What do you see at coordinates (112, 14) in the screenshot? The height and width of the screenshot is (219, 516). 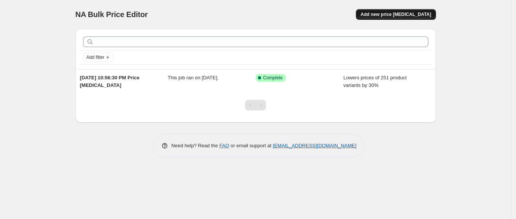 I see `span: NA Bulk Price Editor` at bounding box center [112, 14].